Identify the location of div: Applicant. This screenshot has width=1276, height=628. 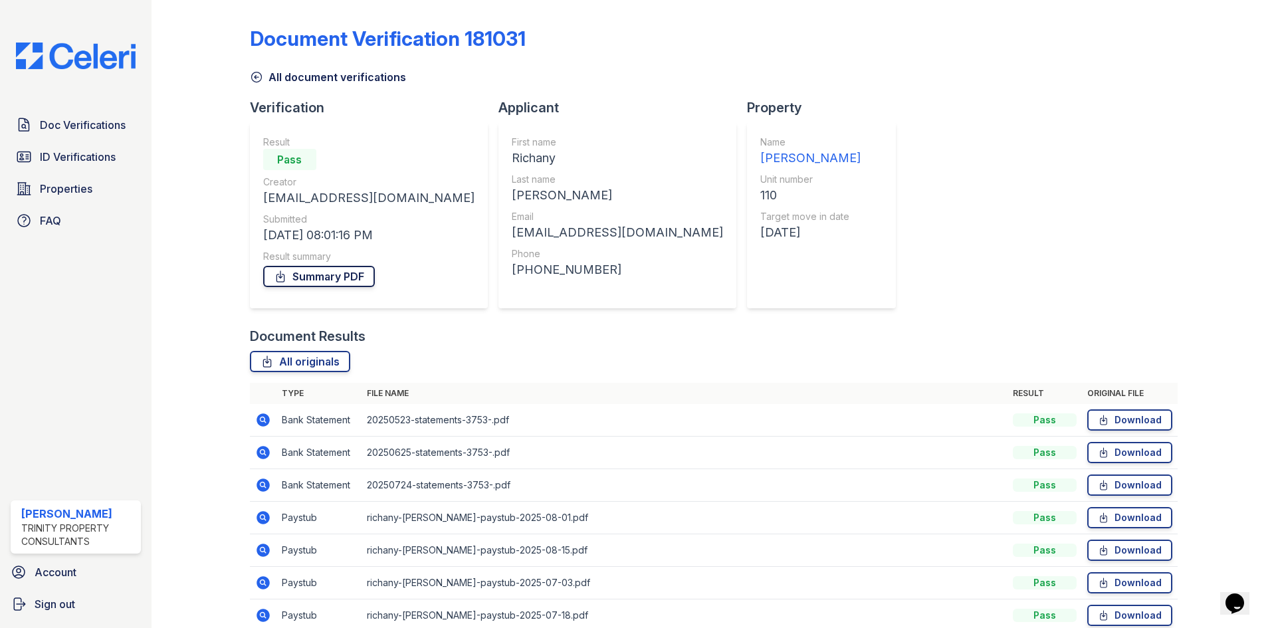
(623, 108).